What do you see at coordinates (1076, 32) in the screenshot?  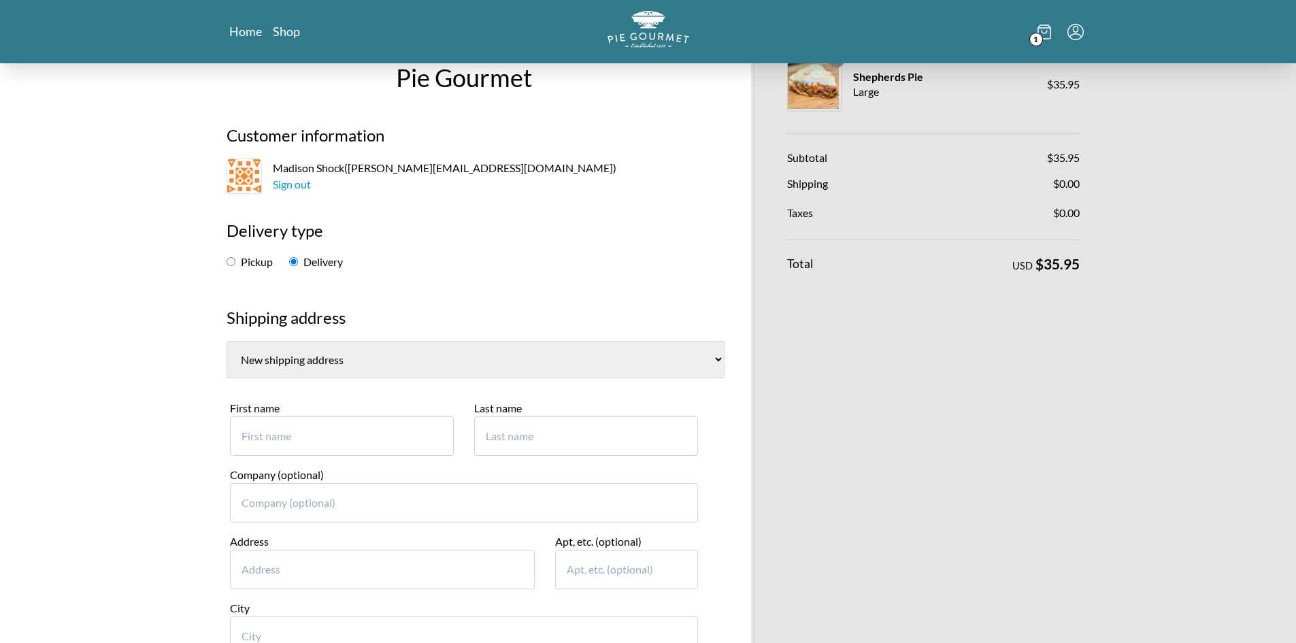 I see `button: Menu` at bounding box center [1076, 32].